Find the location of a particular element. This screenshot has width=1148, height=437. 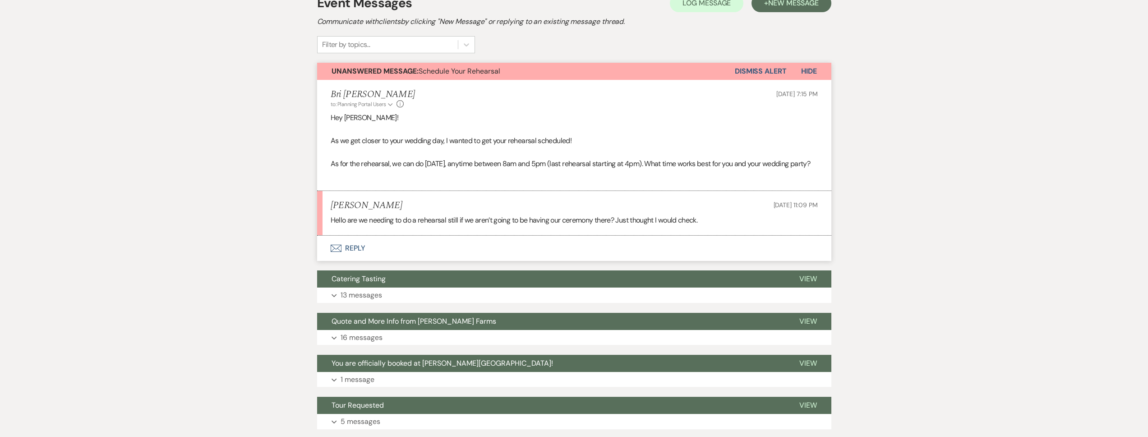

span: Hide is located at coordinates (809, 71).